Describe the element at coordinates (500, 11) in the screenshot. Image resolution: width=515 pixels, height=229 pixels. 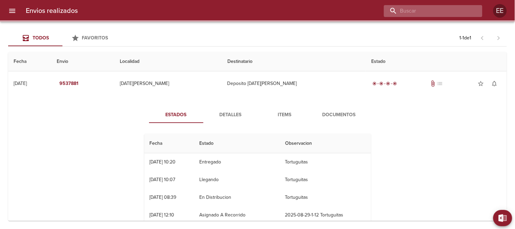
I see `div: Abrir información de usuario` at that location.